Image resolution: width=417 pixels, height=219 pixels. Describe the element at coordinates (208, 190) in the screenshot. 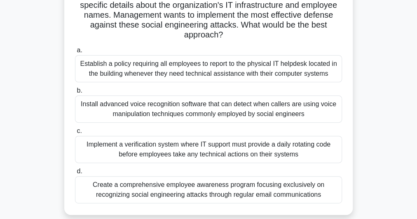

I see `div: Create a comprehensive employee awareness program focusing exclusively on recognizing social engi...` at that location.